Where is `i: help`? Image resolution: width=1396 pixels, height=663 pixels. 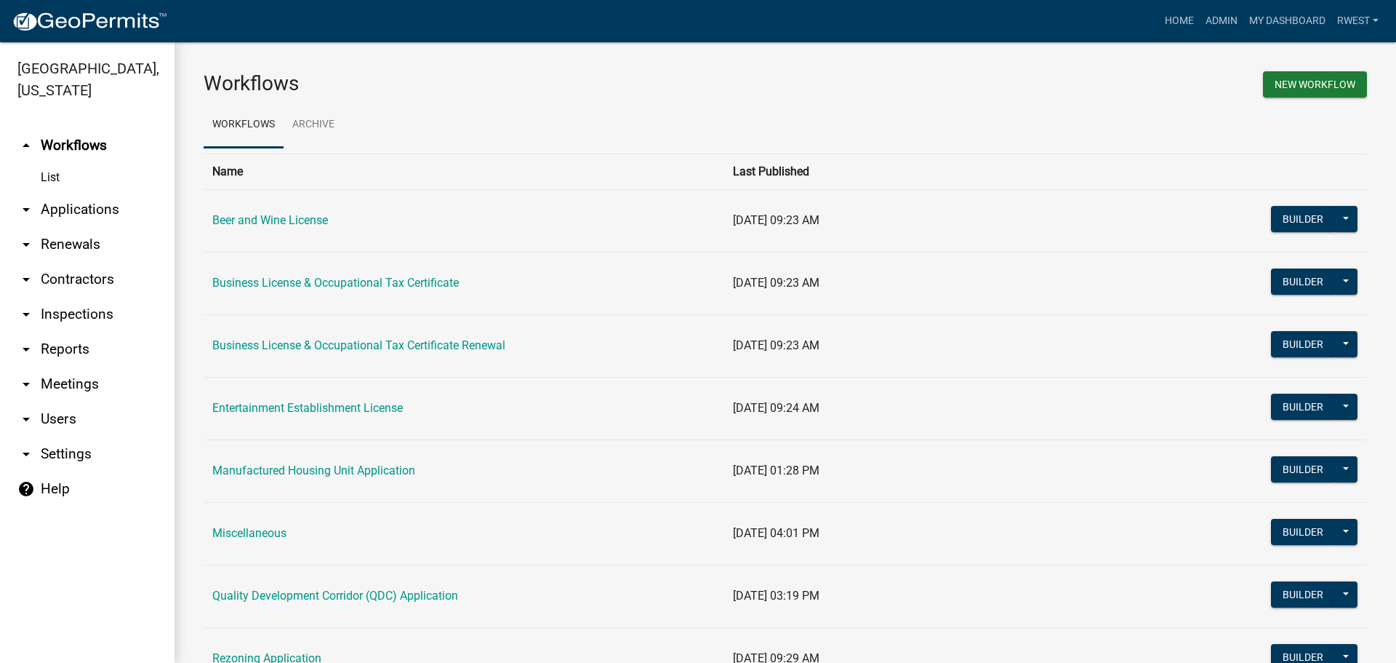 i: help is located at coordinates (26, 489).